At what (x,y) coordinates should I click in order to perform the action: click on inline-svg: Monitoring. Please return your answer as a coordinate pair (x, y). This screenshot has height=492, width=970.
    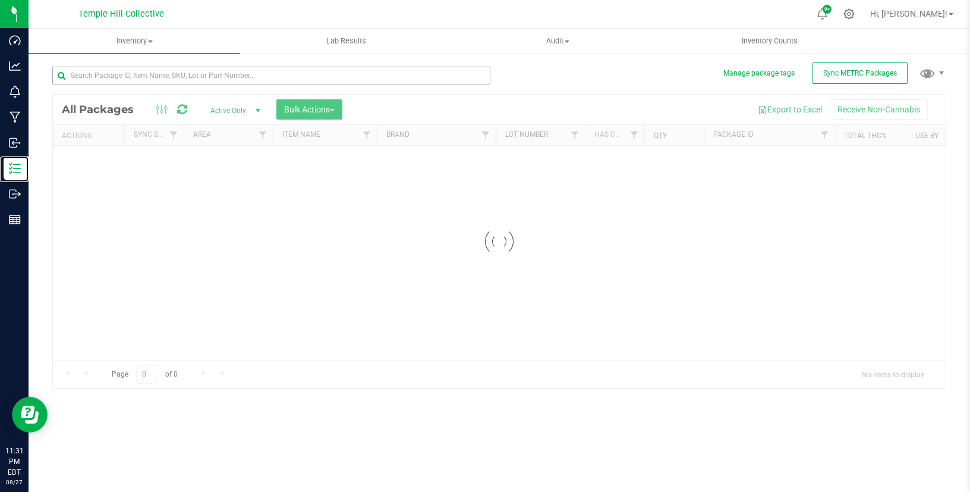
    Looking at the image, I should click on (15, 92).